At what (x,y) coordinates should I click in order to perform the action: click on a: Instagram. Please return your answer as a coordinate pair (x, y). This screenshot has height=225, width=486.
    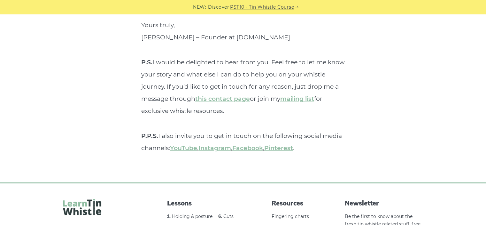
    Looking at the image, I should click on (215, 148).